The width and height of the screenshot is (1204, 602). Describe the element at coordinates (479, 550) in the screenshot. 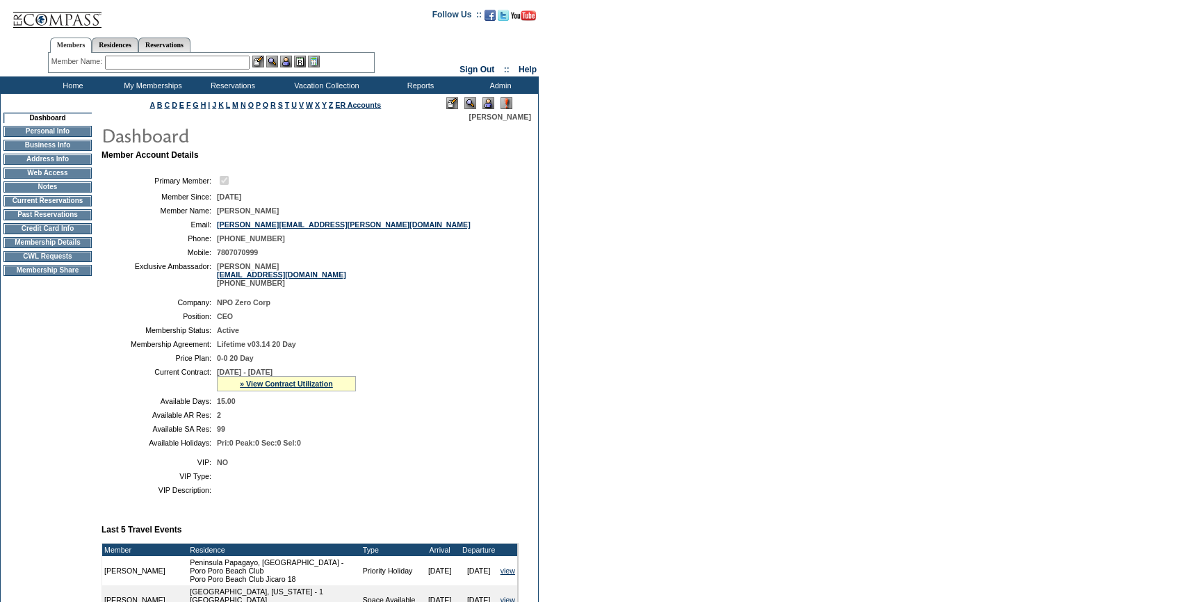

I see `td: Departure` at that location.